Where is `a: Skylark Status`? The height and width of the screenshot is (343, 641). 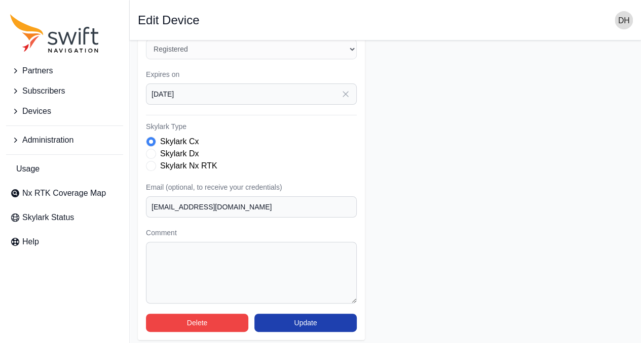
a: Skylark Status is located at coordinates (64, 218).